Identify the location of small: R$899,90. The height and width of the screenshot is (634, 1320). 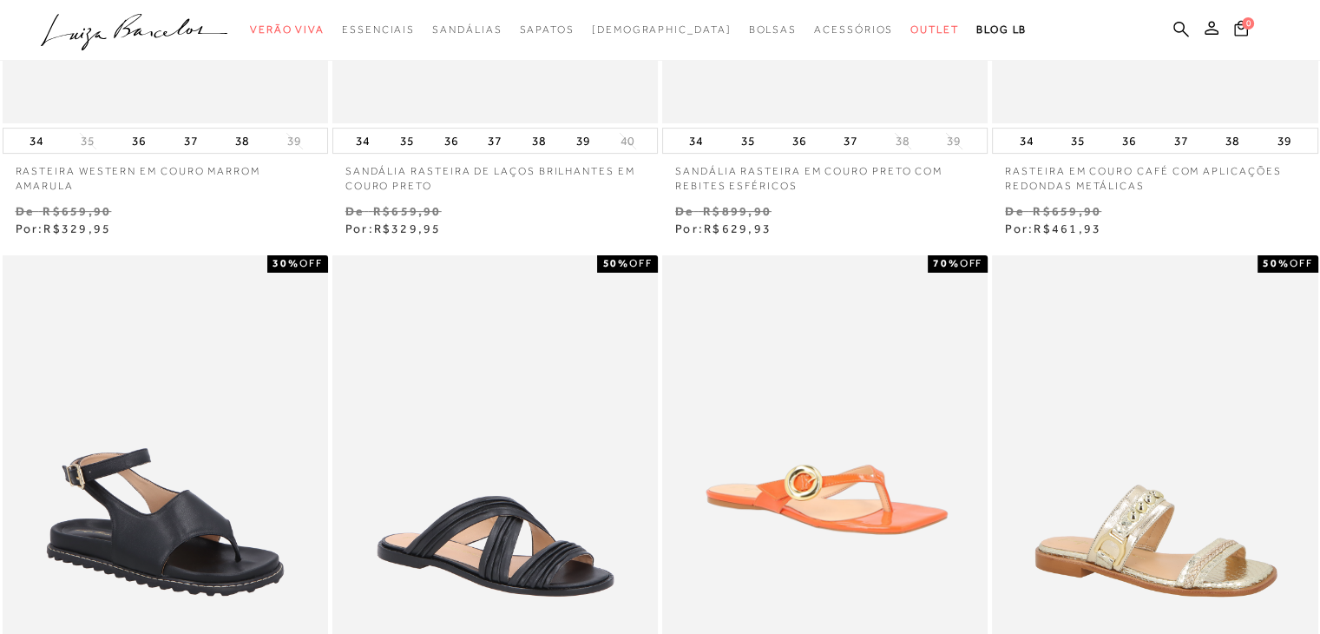
(737, 211).